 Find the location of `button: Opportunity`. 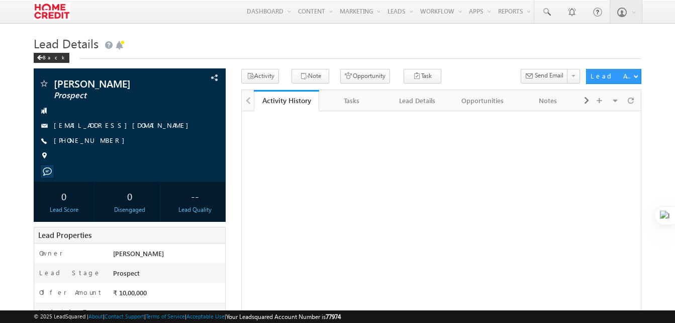

button: Opportunity is located at coordinates (365, 76).